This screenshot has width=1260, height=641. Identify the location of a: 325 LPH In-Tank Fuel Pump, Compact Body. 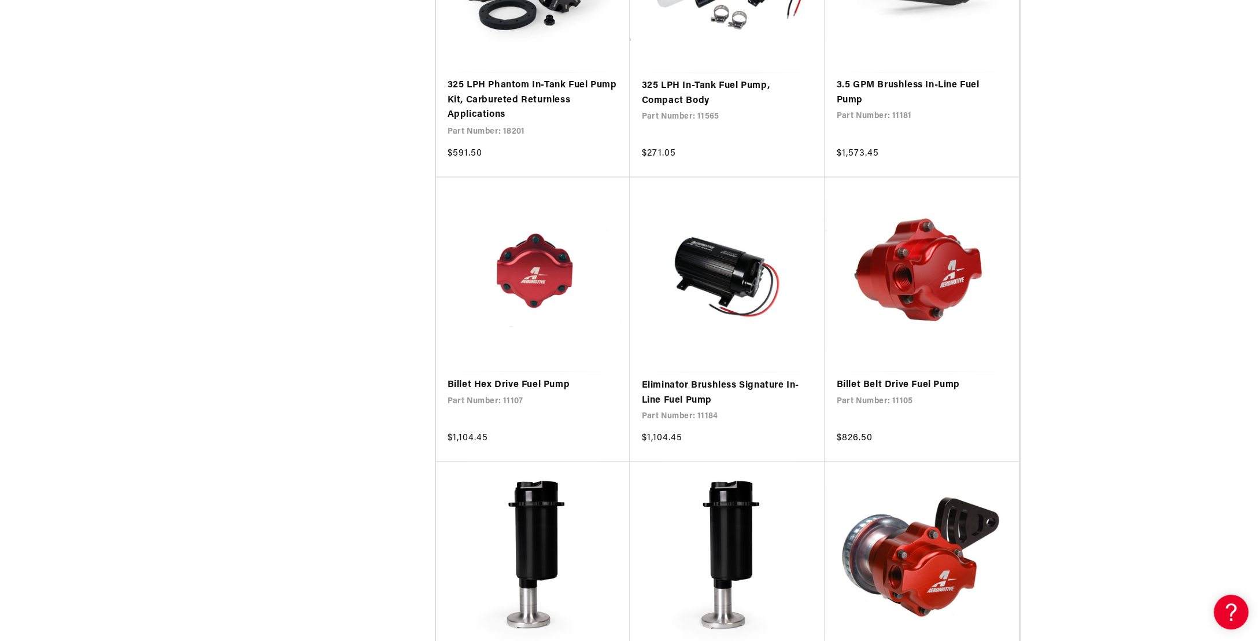
(727, 93).